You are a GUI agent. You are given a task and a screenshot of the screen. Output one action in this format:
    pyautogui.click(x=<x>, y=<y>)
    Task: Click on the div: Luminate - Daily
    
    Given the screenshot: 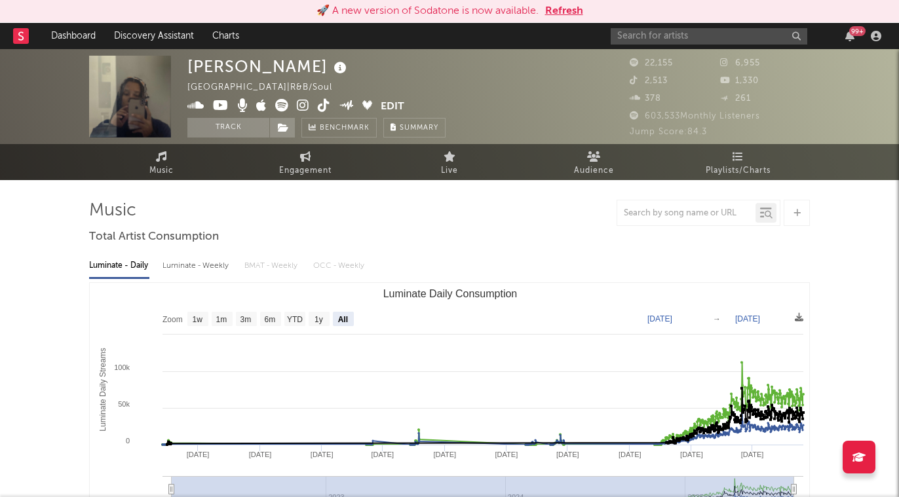 What is the action you would take?
    pyautogui.click(x=119, y=266)
    